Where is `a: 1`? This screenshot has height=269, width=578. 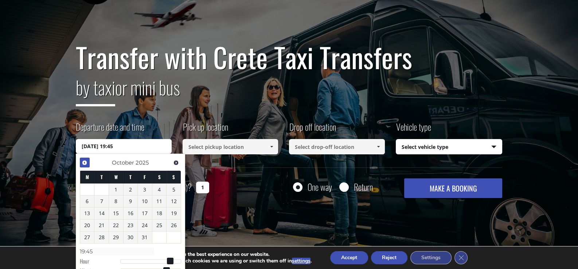
a: 1 is located at coordinates (116, 190).